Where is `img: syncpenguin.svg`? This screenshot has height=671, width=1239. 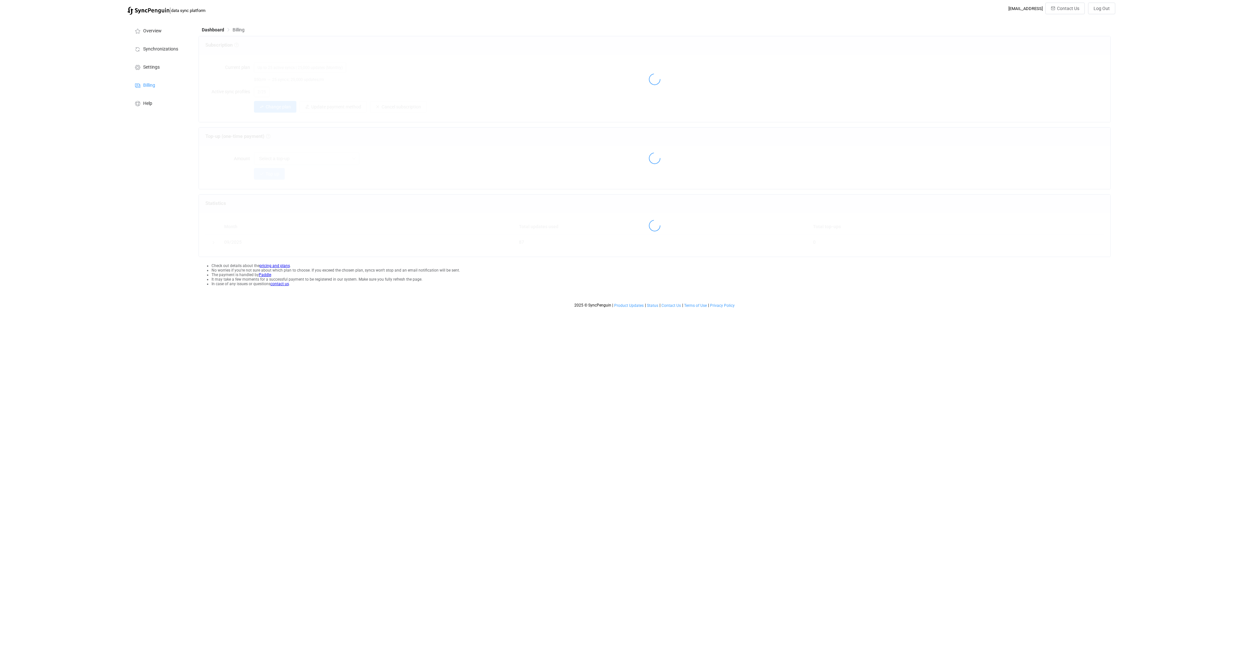 img: syncpenguin.svg is located at coordinates (148, 11).